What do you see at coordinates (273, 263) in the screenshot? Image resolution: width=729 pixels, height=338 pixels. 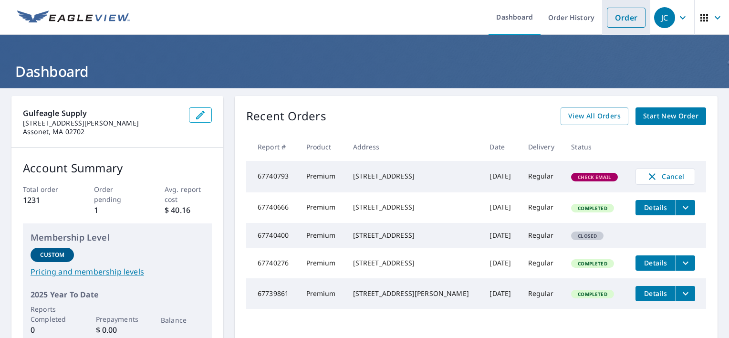 I see `td: 67740276` at bounding box center [273, 263].